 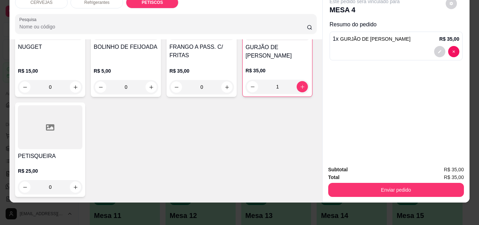 I want to click on p: R$ 15,00, so click(x=50, y=71).